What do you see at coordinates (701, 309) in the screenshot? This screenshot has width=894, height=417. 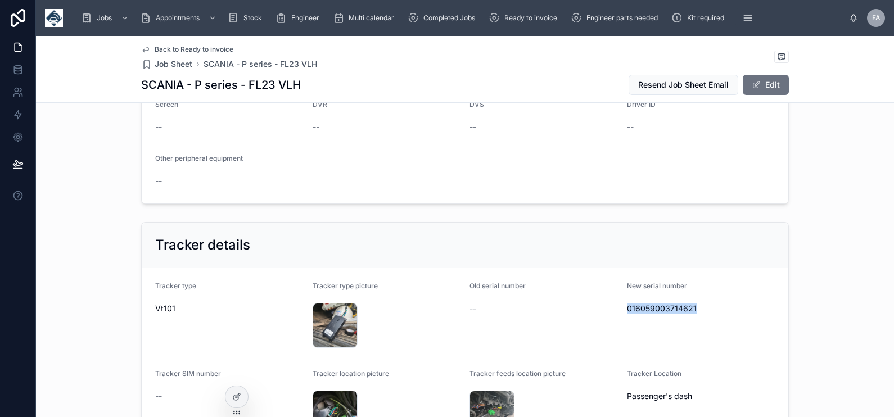 I see `span: 016059003714621` at bounding box center [701, 309].